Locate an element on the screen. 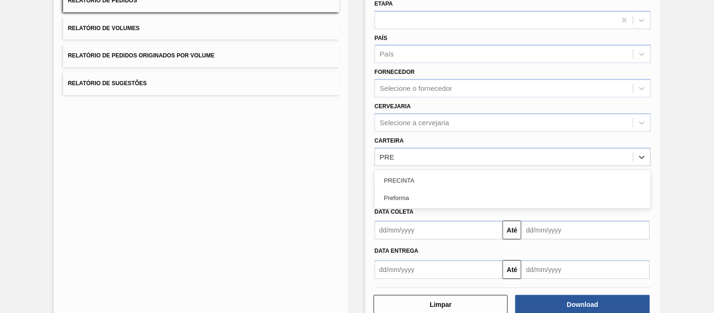 The height and width of the screenshot is (313, 714). label: País is located at coordinates (381, 38).